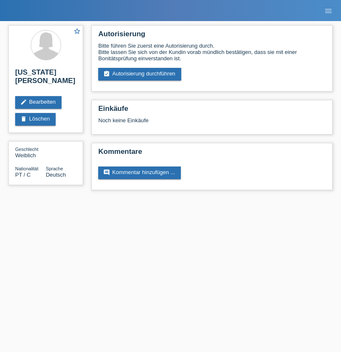  I want to click on a: menu, so click(328, 11).